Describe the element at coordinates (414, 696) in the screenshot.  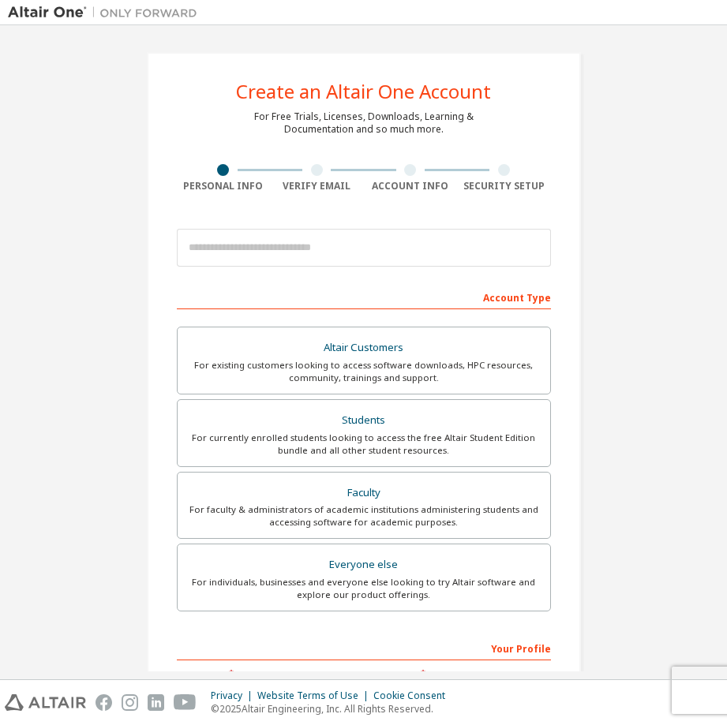
I see `div: Cookie Consent` at that location.